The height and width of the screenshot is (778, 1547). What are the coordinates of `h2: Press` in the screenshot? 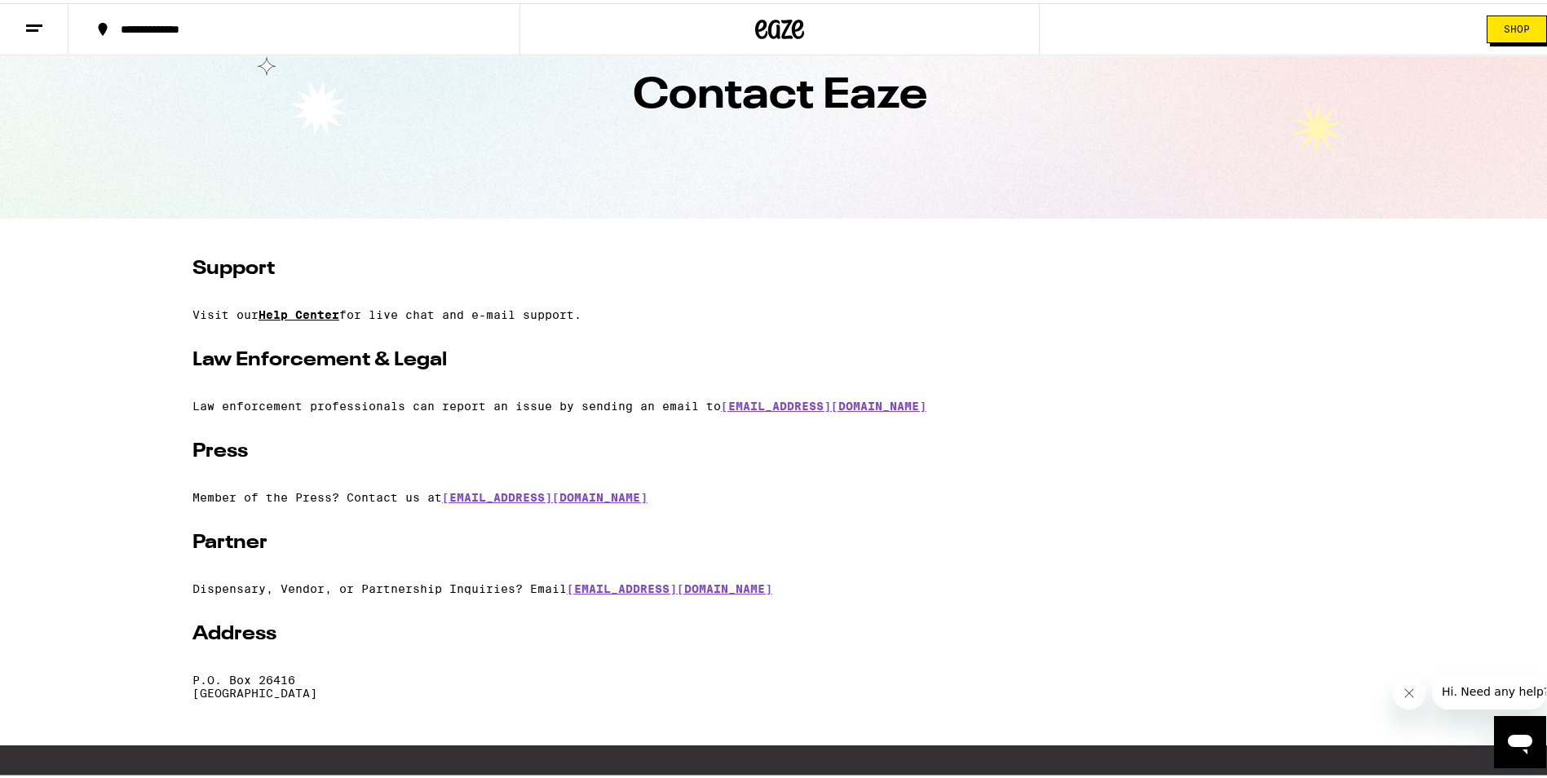 It's located at (780, 449).